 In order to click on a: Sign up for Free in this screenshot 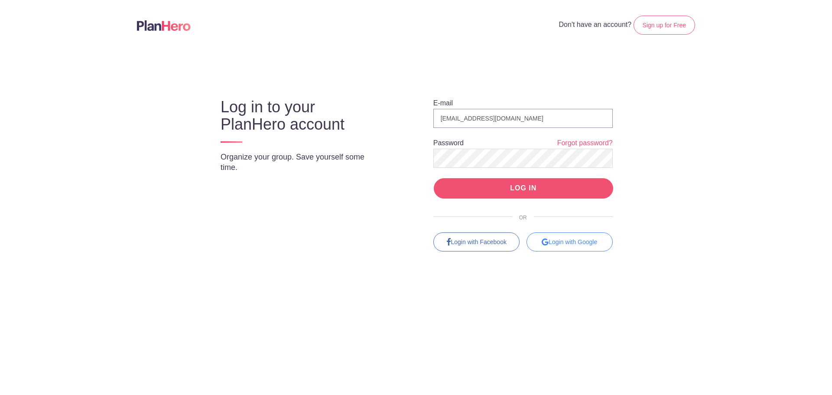, I will do `click(664, 25)`.